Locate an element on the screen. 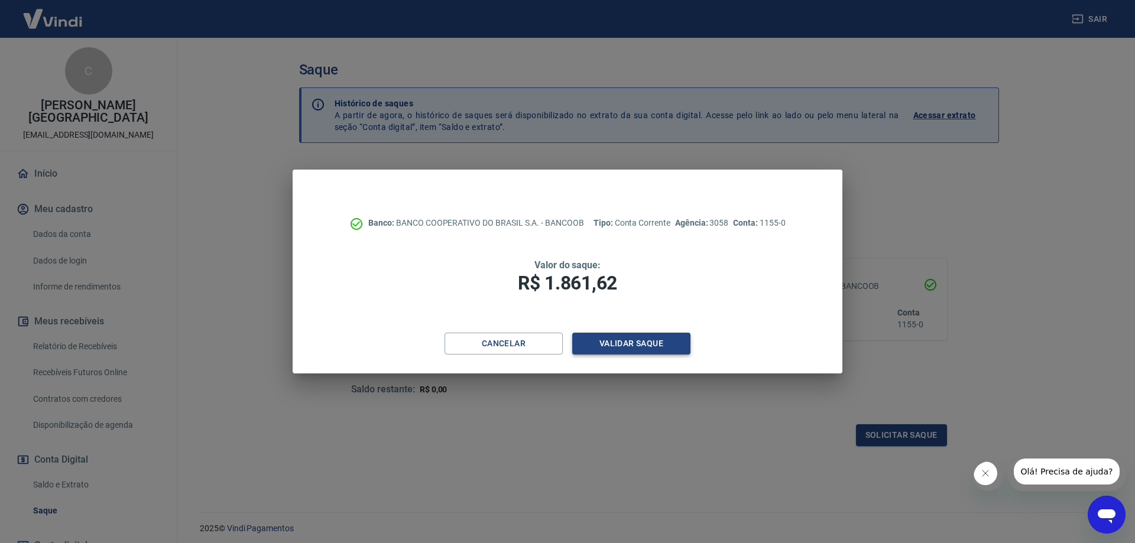  span: Olá! Precisa de ajuda? is located at coordinates (59, 13).